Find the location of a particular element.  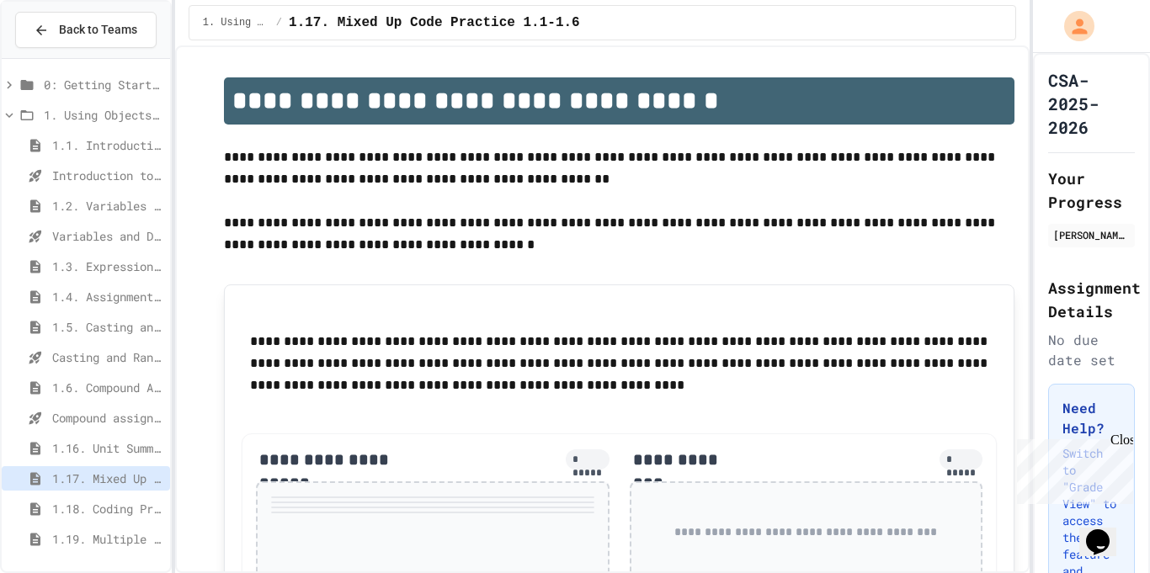

span: 1.5. Casting and Ranges of Values is located at coordinates (108, 327).